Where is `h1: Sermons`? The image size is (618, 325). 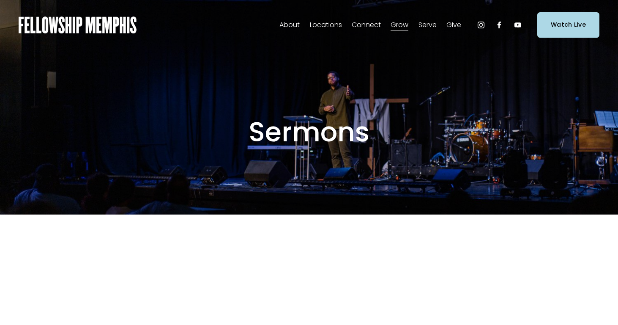
h1: Sermons is located at coordinates (309, 132).